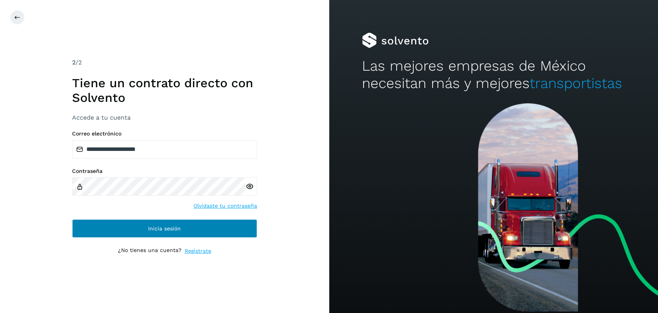 This screenshot has width=658, height=313. Describe the element at coordinates (165, 62) in the screenshot. I see `div: /2` at that location.